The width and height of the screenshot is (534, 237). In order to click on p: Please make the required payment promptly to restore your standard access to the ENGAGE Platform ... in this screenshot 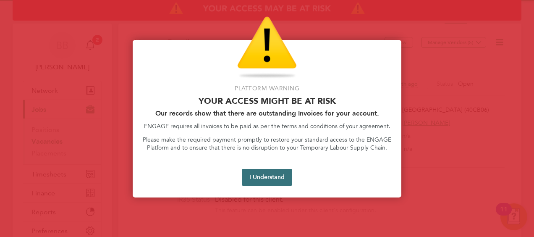, I will do `click(267, 144)`.